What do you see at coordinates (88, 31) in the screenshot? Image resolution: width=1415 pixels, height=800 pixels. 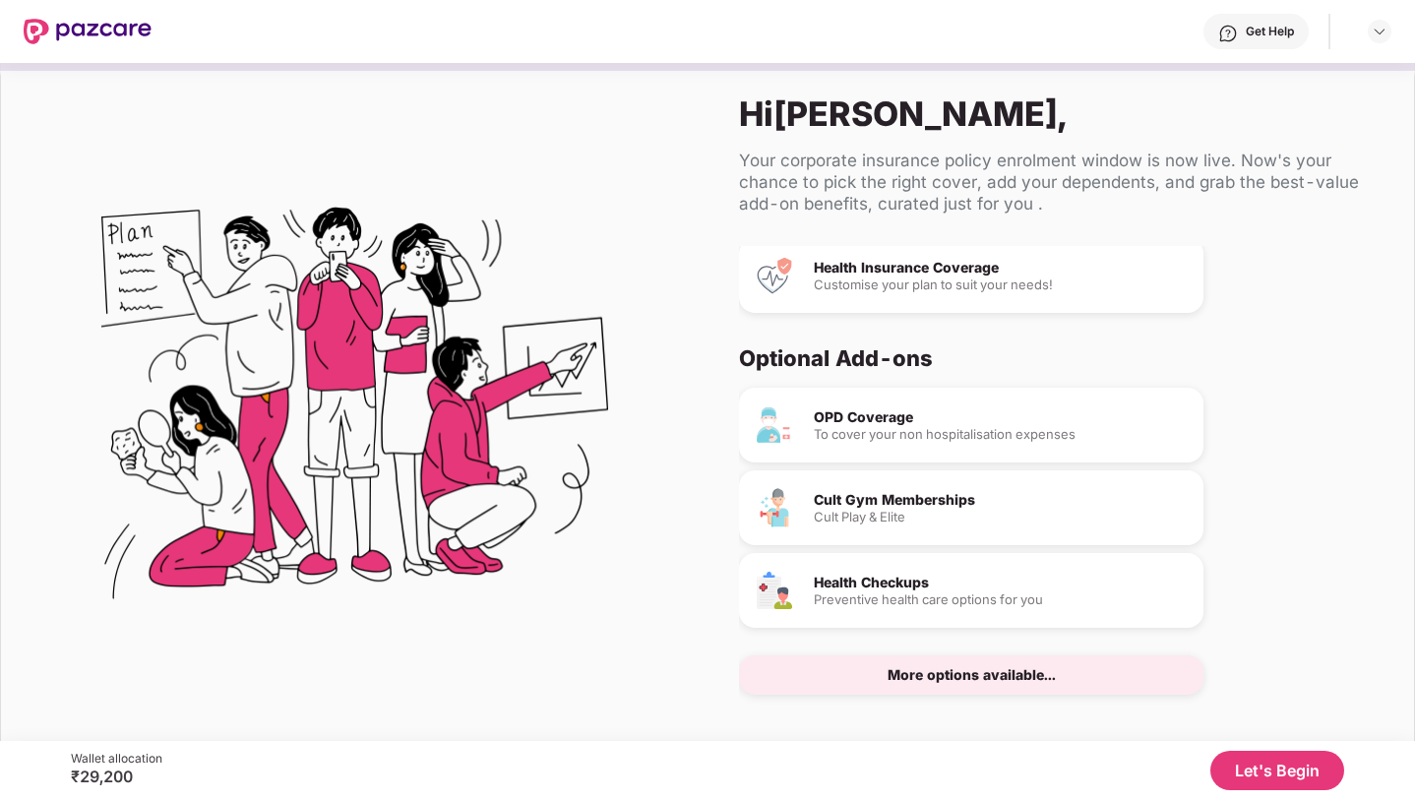 I see `img: New Pazcare Logo` at bounding box center [88, 31].